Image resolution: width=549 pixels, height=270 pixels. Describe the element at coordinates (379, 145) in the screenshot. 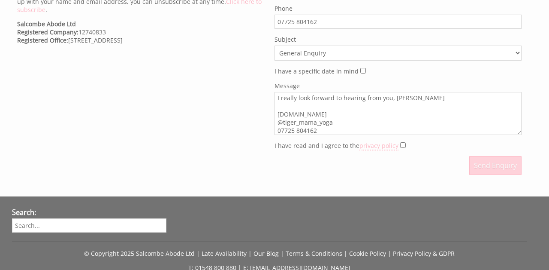

I see `a: privacy policy` at that location.